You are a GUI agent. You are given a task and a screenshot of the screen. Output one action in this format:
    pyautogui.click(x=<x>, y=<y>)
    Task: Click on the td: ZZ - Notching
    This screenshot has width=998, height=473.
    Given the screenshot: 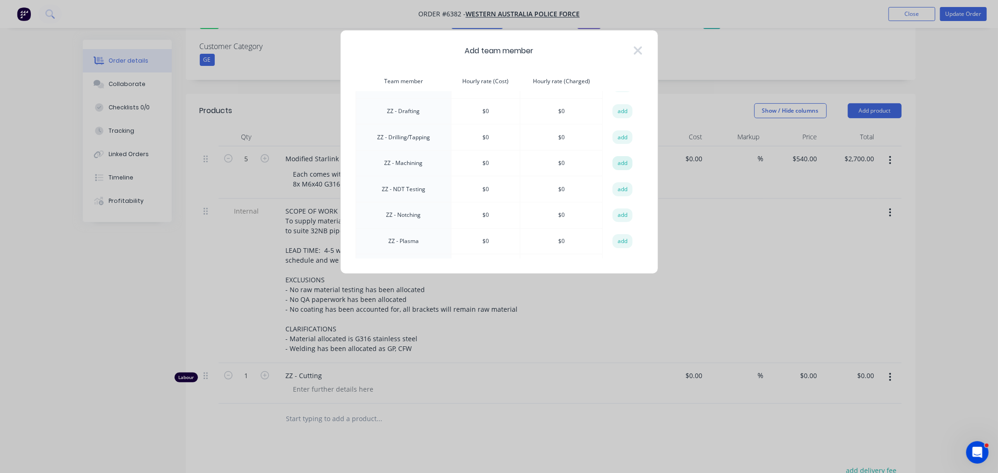 What is the action you would take?
    pyautogui.click(x=403, y=216)
    